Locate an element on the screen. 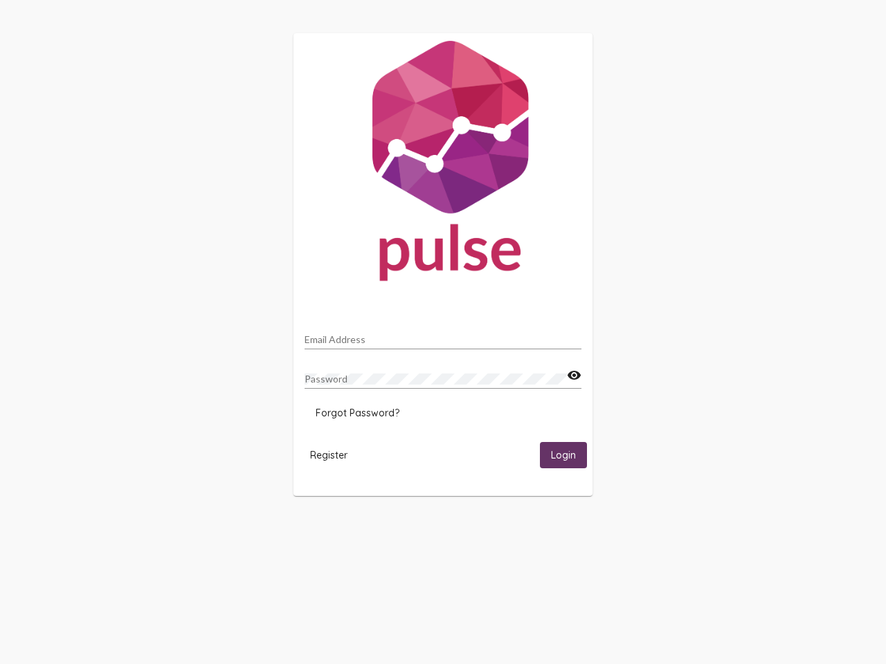  button: Login is located at coordinates (563, 455).